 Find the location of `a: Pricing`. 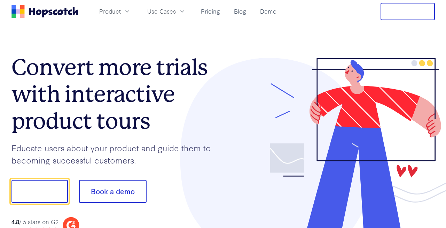

a: Pricing is located at coordinates (210, 11).